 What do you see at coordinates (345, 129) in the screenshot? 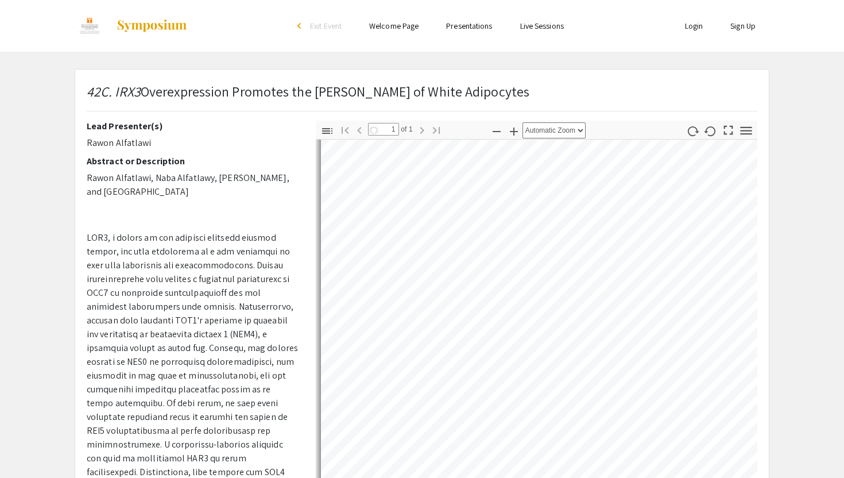
I see `button: Go to First Page` at bounding box center [345, 129].